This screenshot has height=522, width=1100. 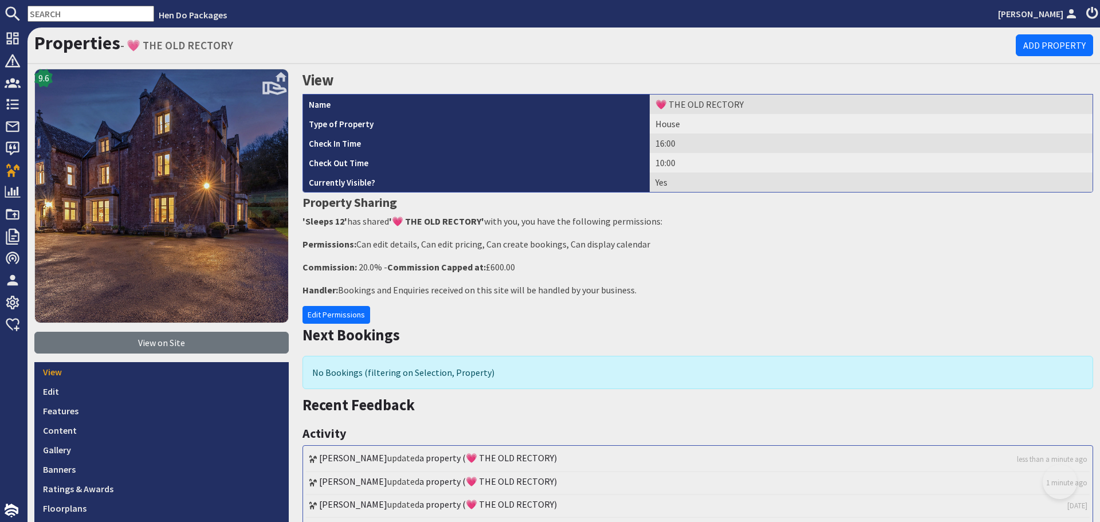 What do you see at coordinates (437, 267) in the screenshot?
I see `strong: Commission Capped at:` at bounding box center [437, 267].